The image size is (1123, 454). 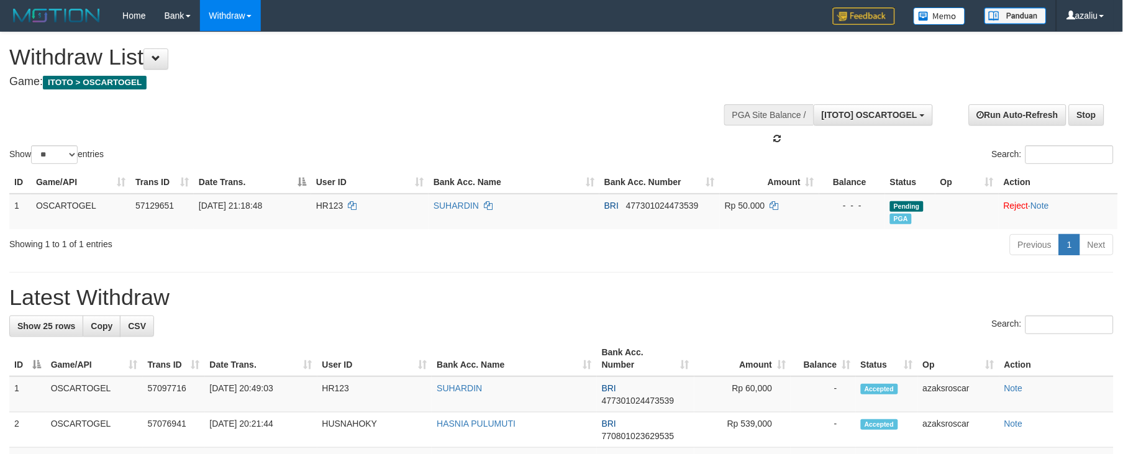 What do you see at coordinates (374, 394) in the screenshot?
I see `td: HR123` at bounding box center [374, 394].